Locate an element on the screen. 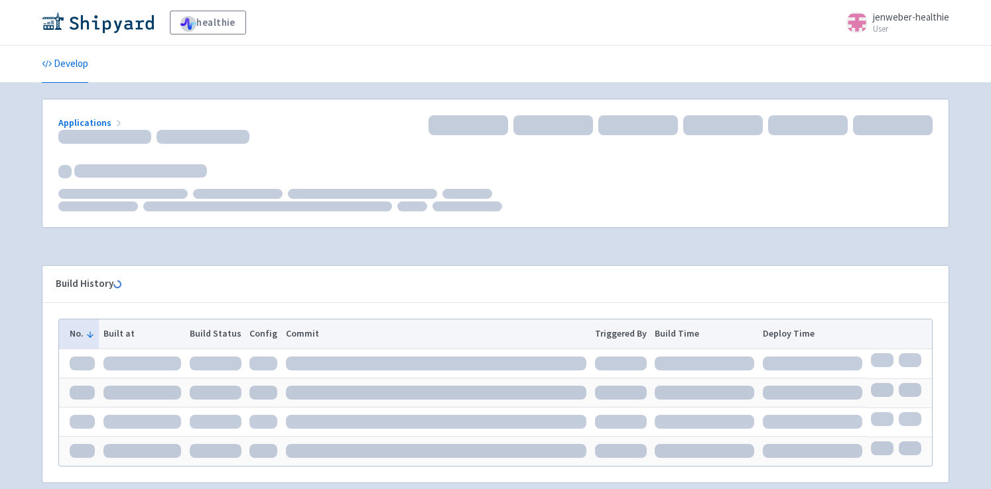 The image size is (991, 489). th: Build Time is located at coordinates (704, 334).